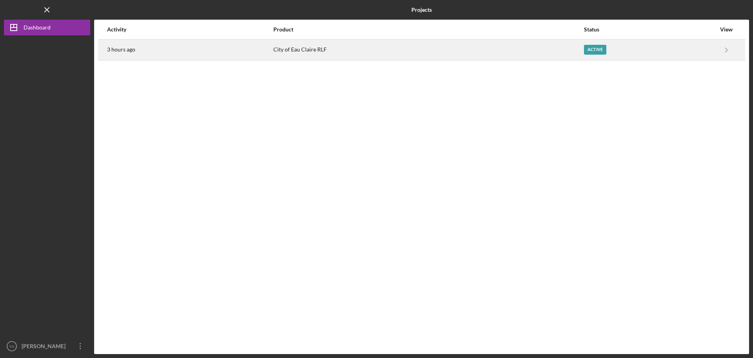  Describe the element at coordinates (428, 50) in the screenshot. I see `div: City of Eau Claire RLF` at that location.